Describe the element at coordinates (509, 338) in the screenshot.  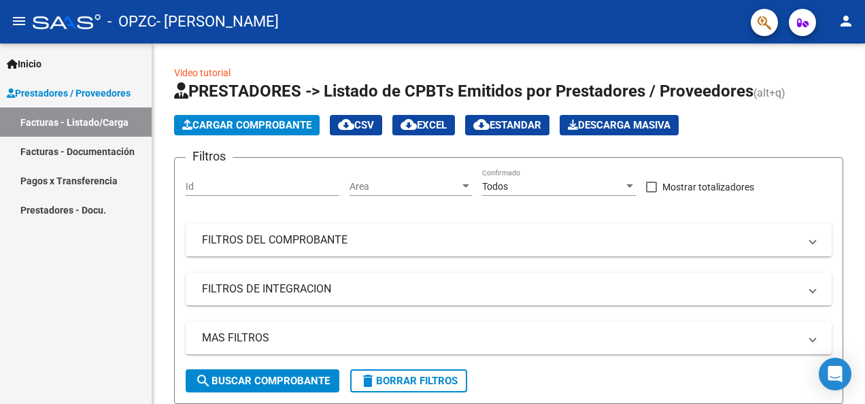
I see `mat-expansion-panel-header: MAS FILTROS` at that location.